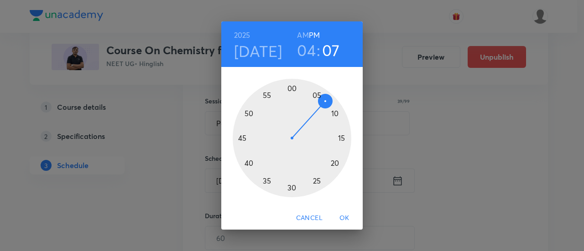  I want to click on button: 2025, so click(242, 35).